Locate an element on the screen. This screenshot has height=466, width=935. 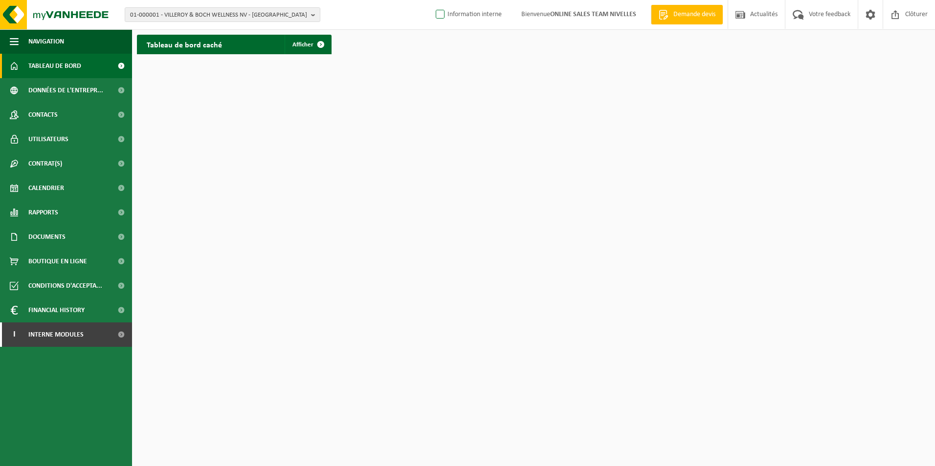
span: Contacts is located at coordinates (43, 115).